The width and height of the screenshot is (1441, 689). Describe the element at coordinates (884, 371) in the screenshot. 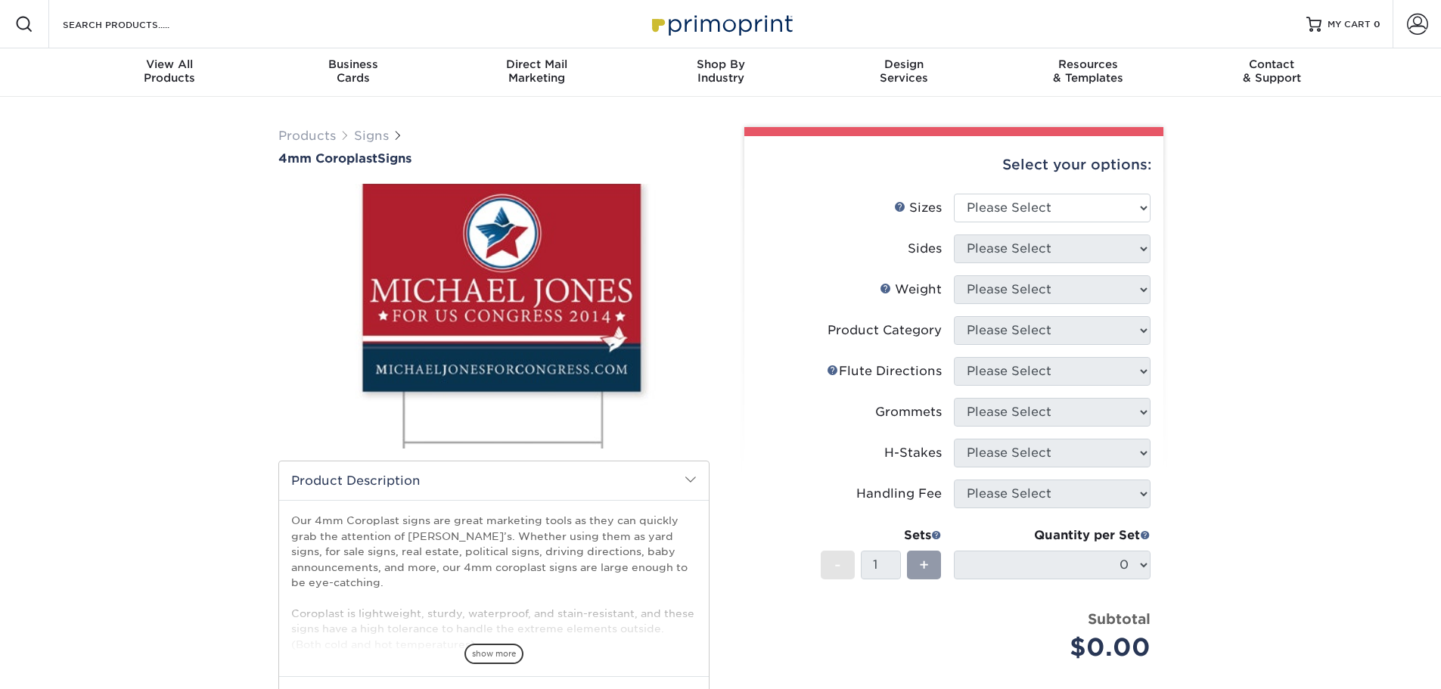

I see `div: Flute Directions` at that location.